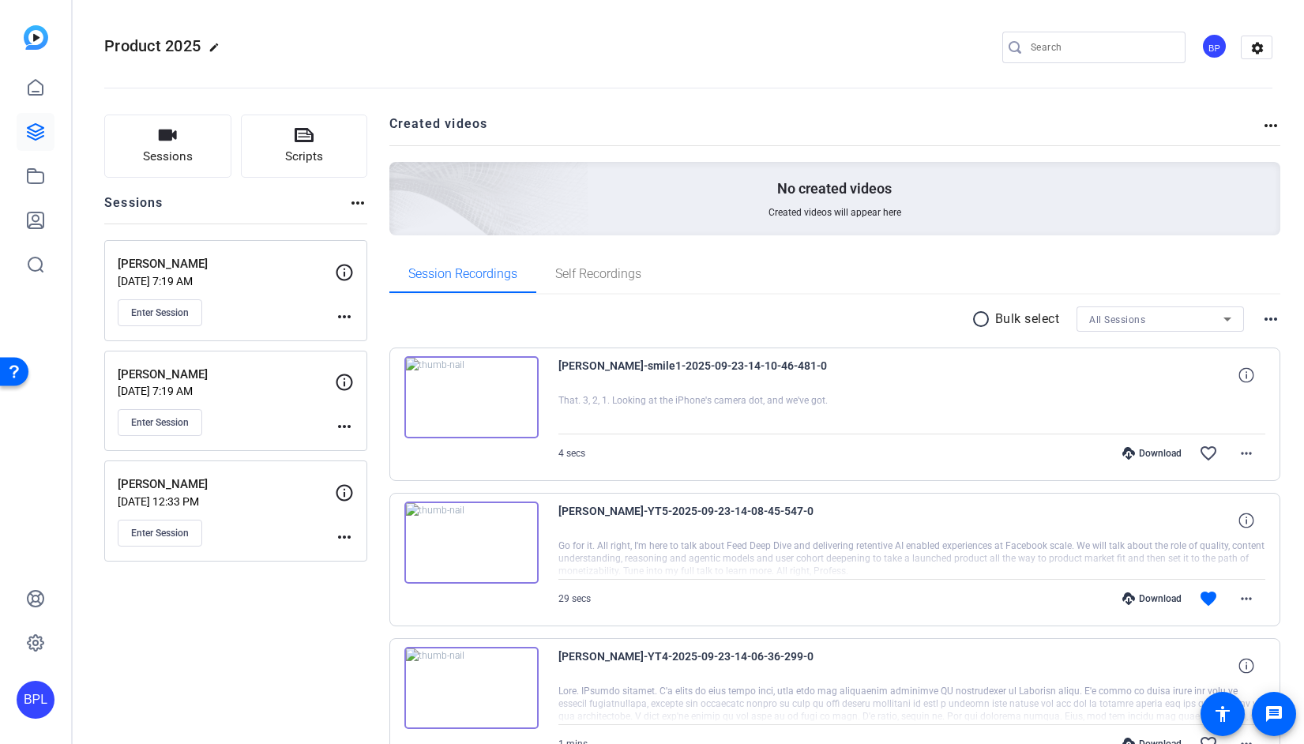 The image size is (1304, 744). Describe the element at coordinates (598, 274) in the screenshot. I see `span: Self Recordings` at that location.